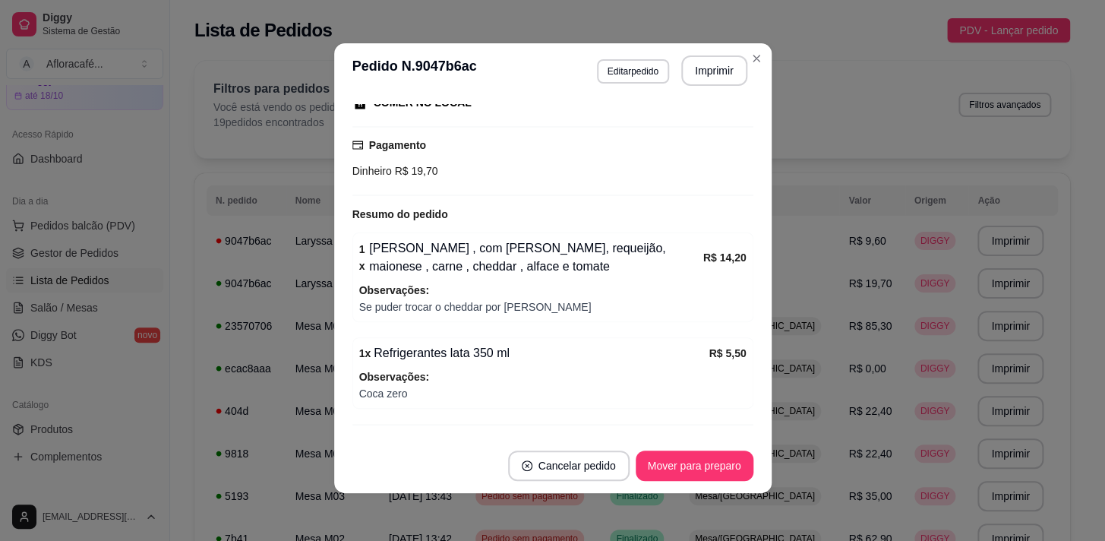 The height and width of the screenshot is (541, 1105). I want to click on strong: R$ 5,50, so click(727, 353).